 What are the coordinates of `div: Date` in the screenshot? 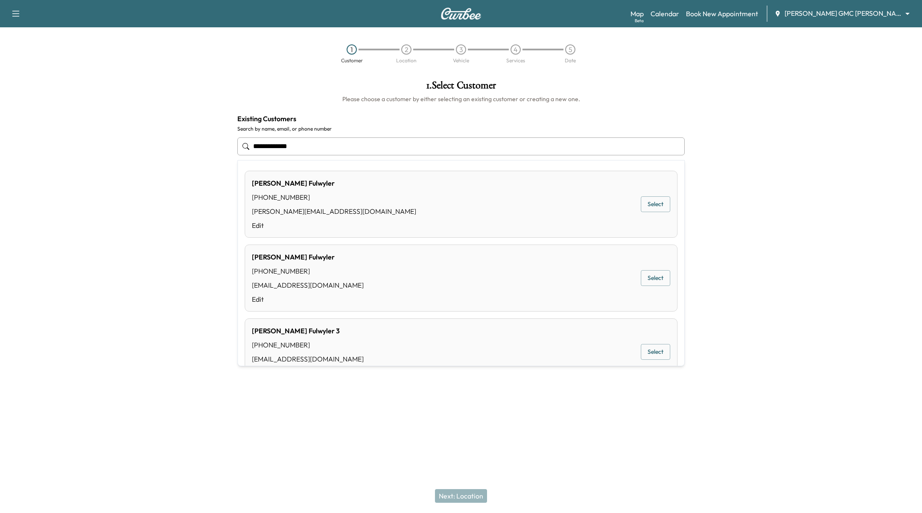 It's located at (570, 61).